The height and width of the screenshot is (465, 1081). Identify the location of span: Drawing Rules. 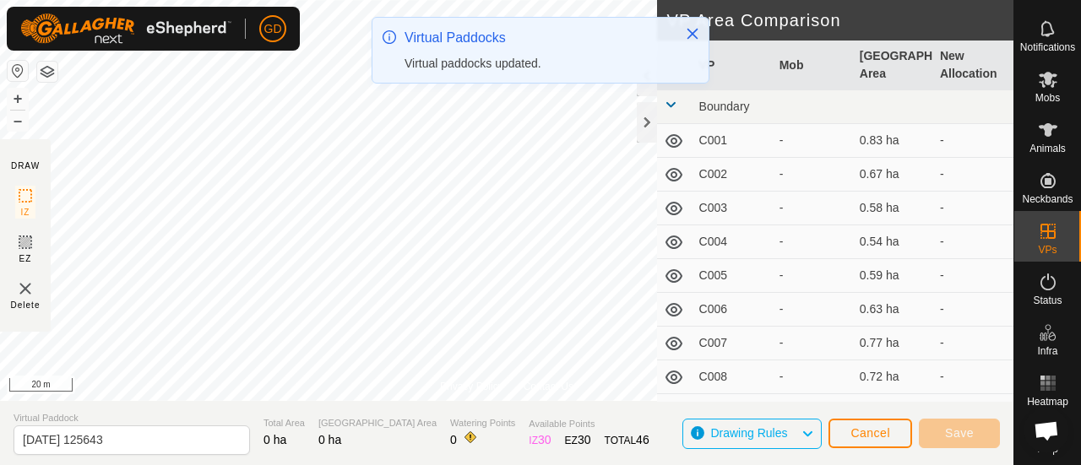
(748, 433).